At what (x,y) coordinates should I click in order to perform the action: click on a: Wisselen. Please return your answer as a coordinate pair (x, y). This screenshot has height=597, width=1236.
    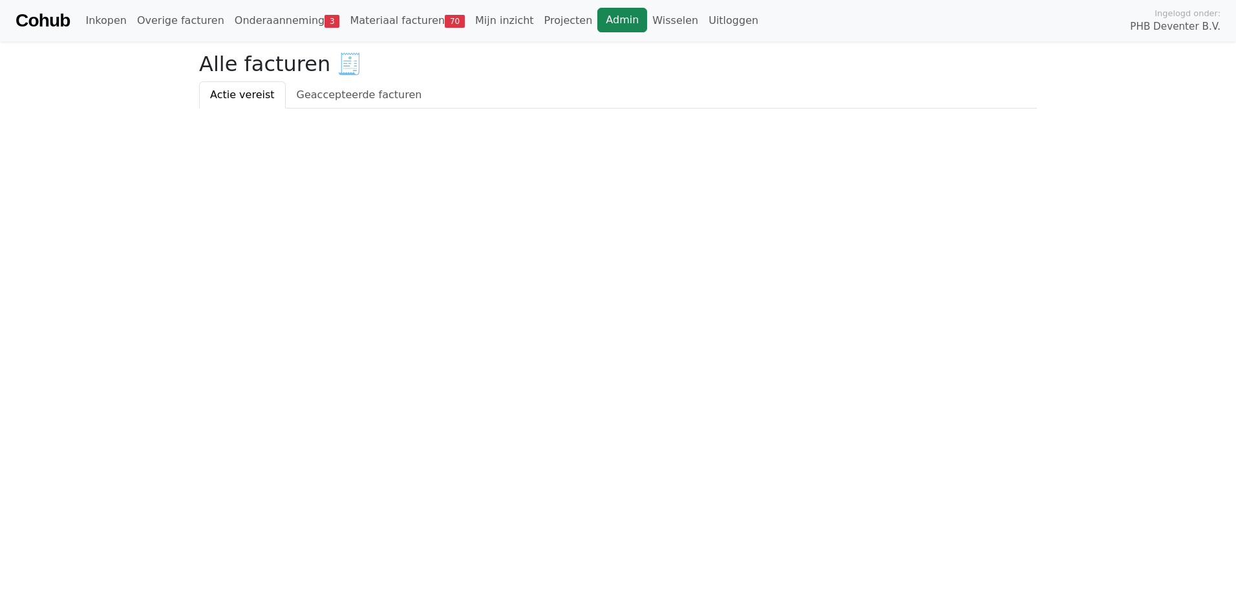
    Looking at the image, I should click on (675, 21).